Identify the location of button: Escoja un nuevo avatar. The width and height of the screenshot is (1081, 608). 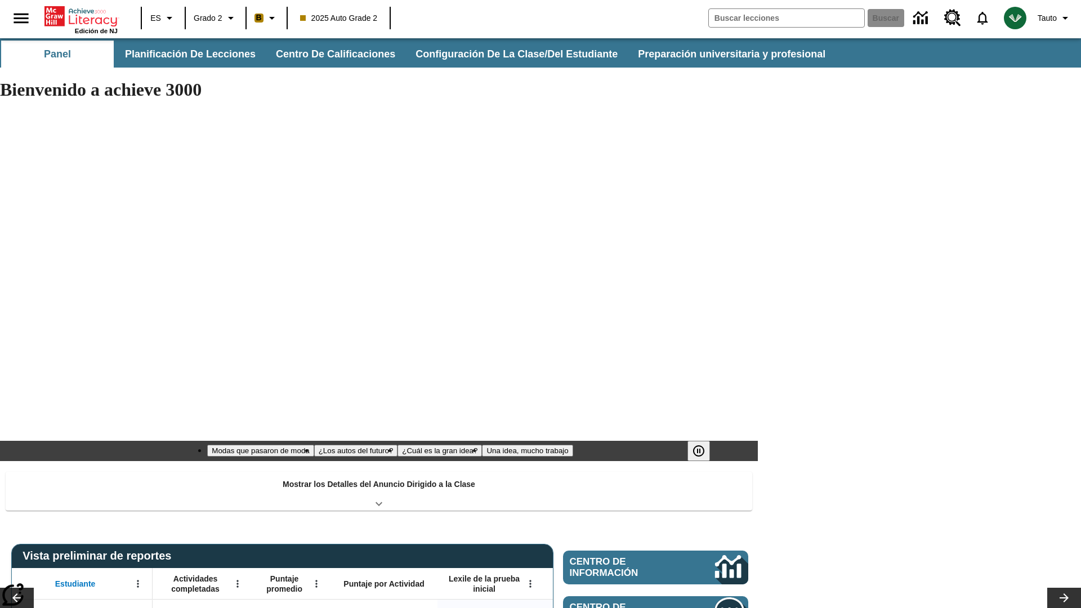
(1015, 18).